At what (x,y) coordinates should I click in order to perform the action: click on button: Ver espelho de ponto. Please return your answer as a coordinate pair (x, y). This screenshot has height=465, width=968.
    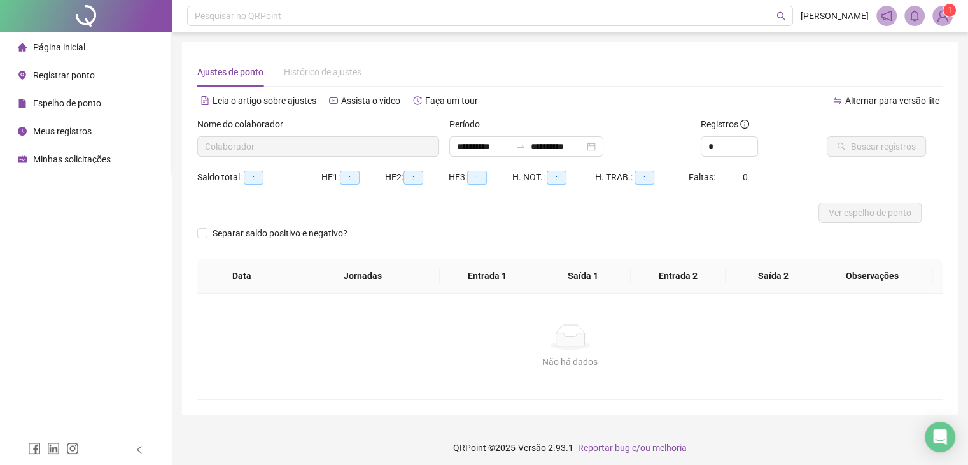
    Looking at the image, I should click on (870, 213).